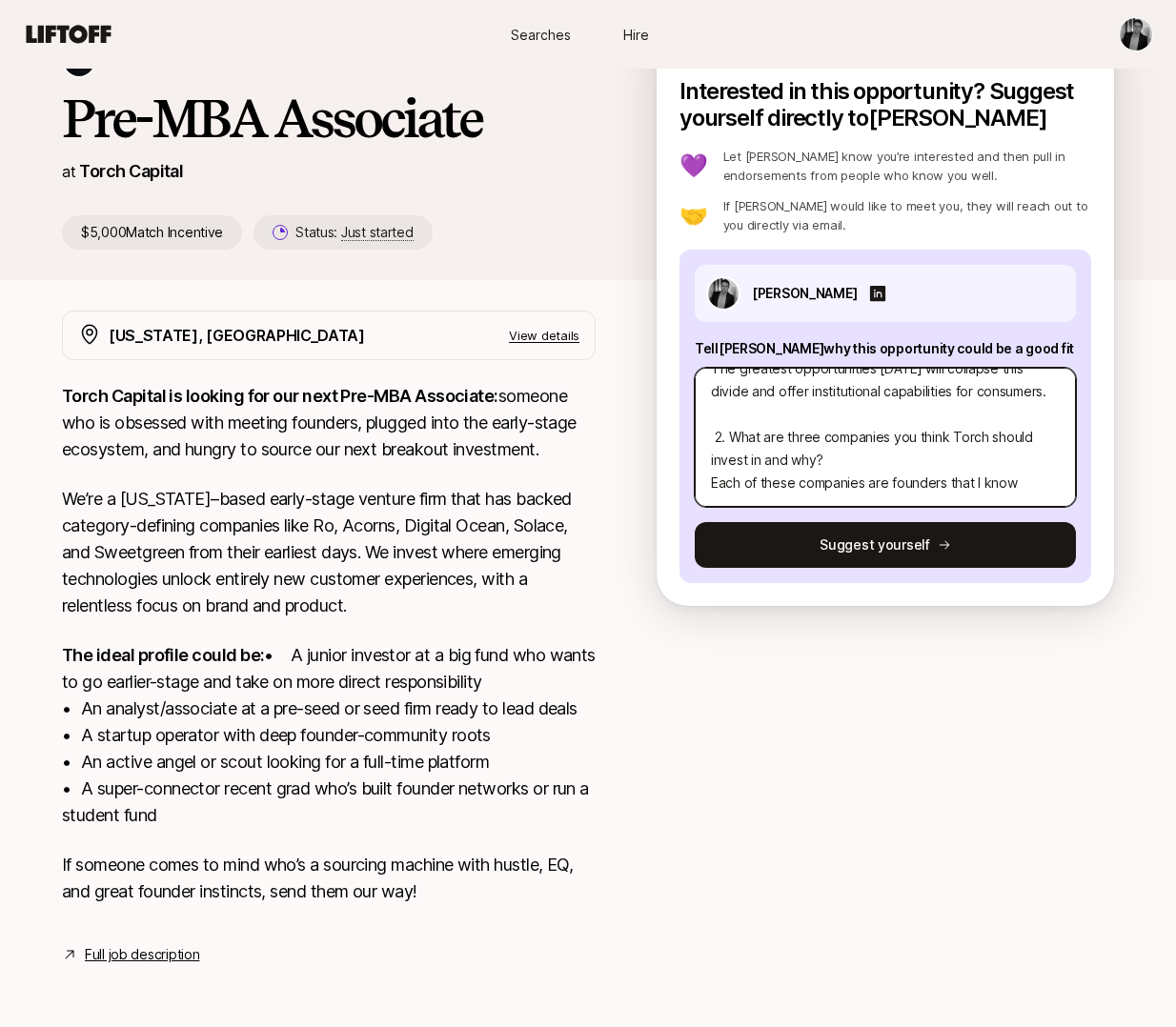  Describe the element at coordinates (724, 294) in the screenshot. I see `img: 04ece8c7_7b6e_43cf_82b8_ad9f8e25a71c.jpg` at that location.